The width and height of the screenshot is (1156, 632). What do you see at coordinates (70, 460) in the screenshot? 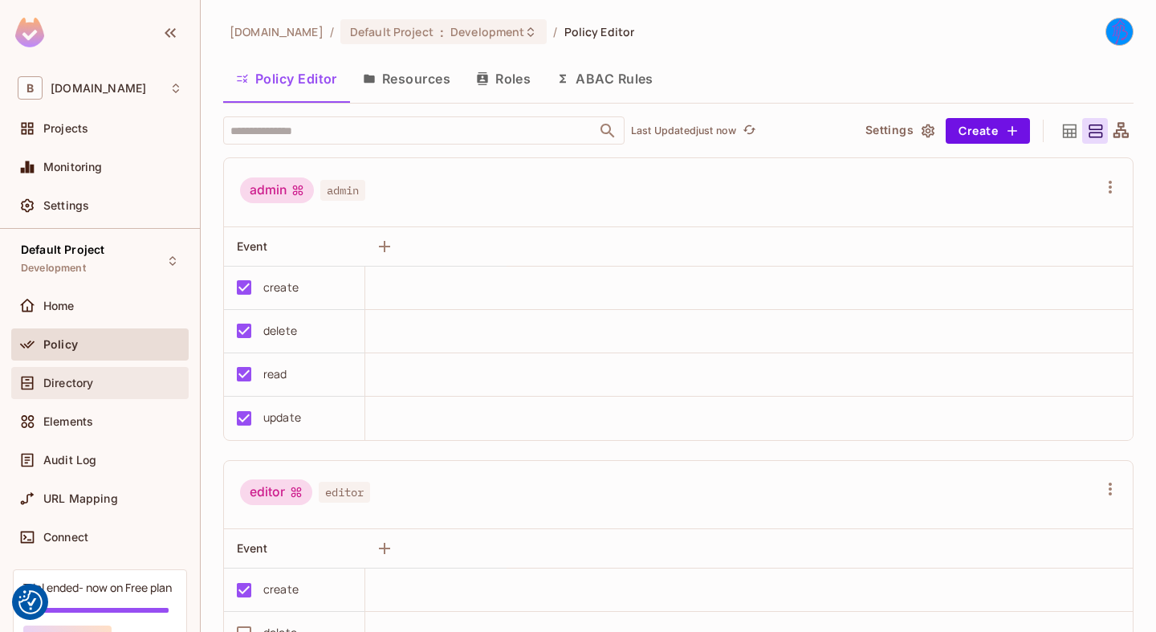
I see `span: Audit Log` at bounding box center [70, 460].